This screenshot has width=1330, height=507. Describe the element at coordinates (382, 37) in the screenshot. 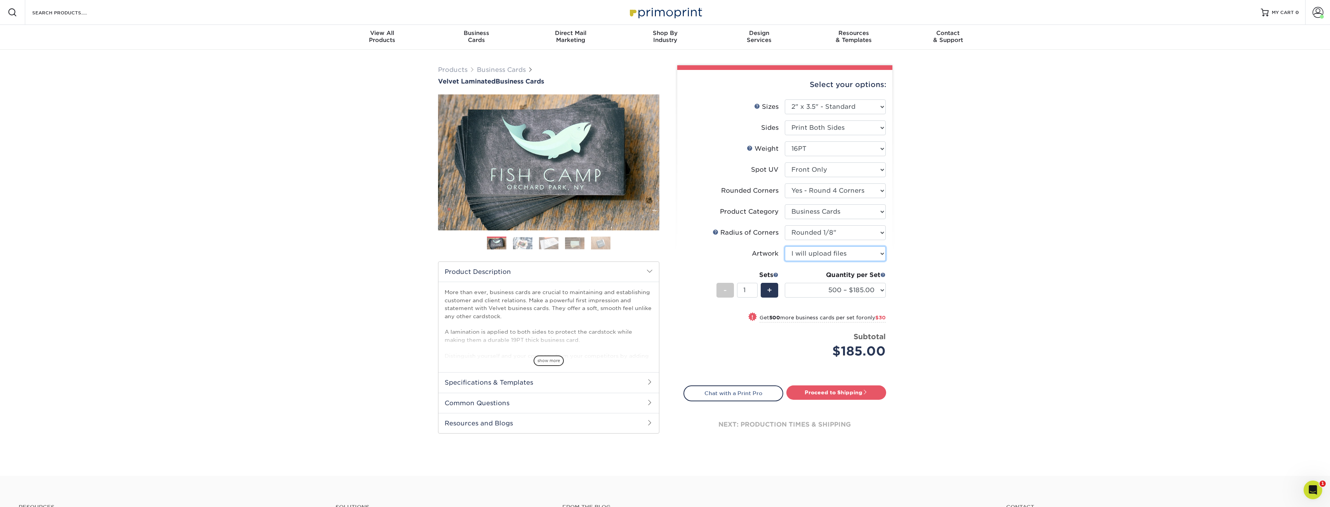

I see `div: Products` at that location.